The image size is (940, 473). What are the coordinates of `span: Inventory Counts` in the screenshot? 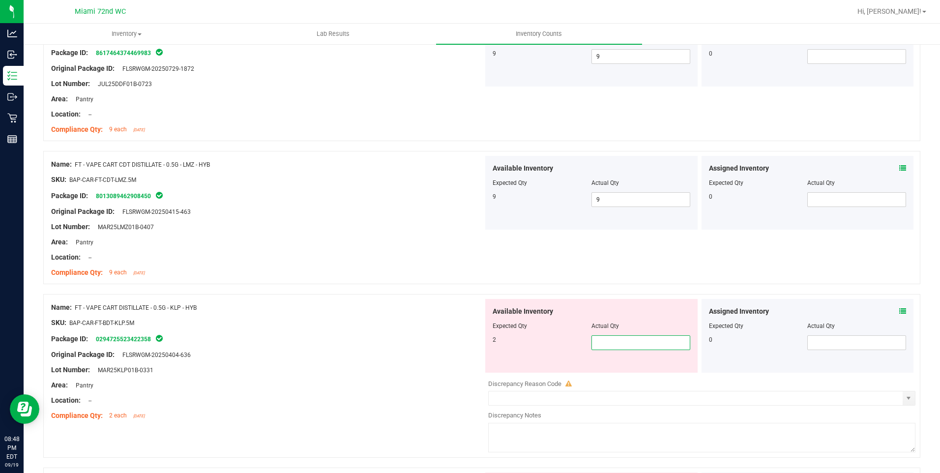 It's located at (539, 34).